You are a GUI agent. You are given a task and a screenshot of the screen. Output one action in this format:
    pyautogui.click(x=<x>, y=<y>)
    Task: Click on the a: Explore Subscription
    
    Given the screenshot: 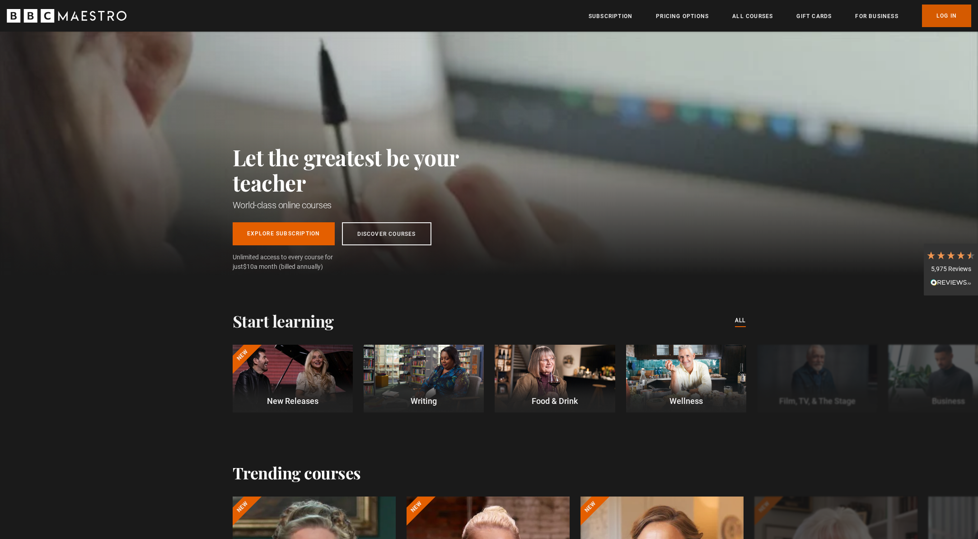 What is the action you would take?
    pyautogui.click(x=284, y=234)
    